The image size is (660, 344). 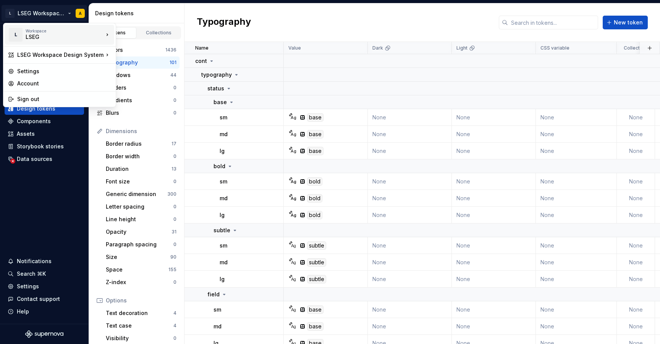 What do you see at coordinates (60, 55) in the screenshot?
I see `div: LSEG Workspace Design System` at bounding box center [60, 55].